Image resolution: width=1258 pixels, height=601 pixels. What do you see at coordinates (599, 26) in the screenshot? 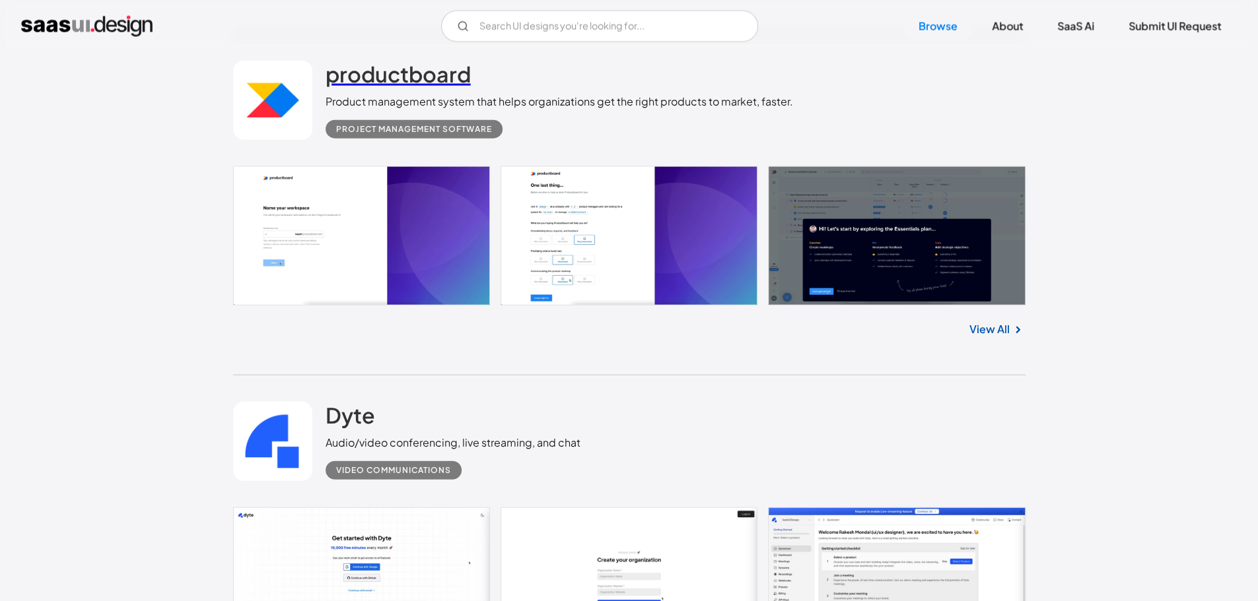
I see `input: Search UI designs you're looking for...` at bounding box center [599, 26].